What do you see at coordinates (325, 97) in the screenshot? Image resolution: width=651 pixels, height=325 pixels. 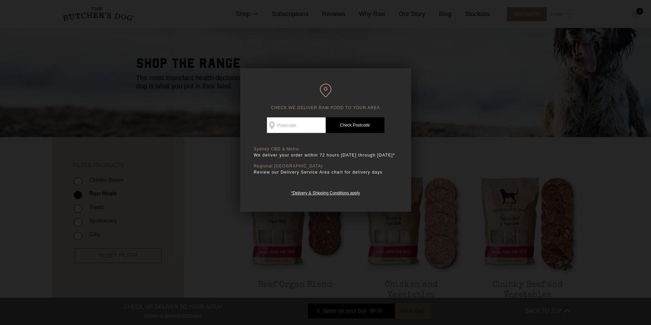 I see `h6: CHECK WE DELIVER RAW FOOD TO YOUR AREA` at bounding box center [325, 97].